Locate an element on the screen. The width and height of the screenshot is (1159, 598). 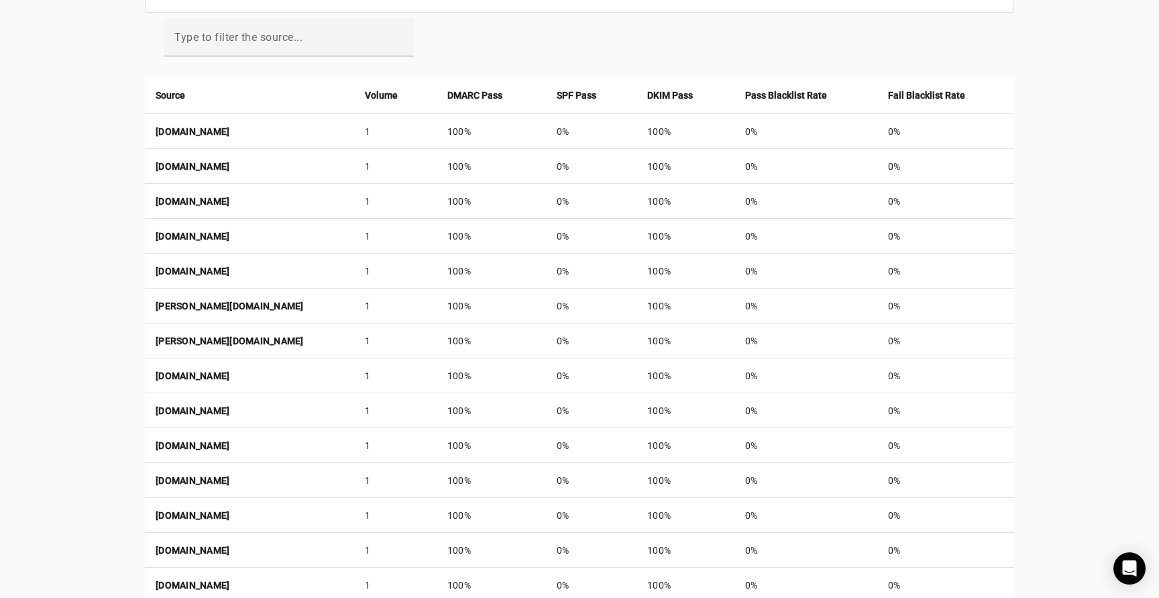
div: Fail Blacklist Rate is located at coordinates (946, 95).